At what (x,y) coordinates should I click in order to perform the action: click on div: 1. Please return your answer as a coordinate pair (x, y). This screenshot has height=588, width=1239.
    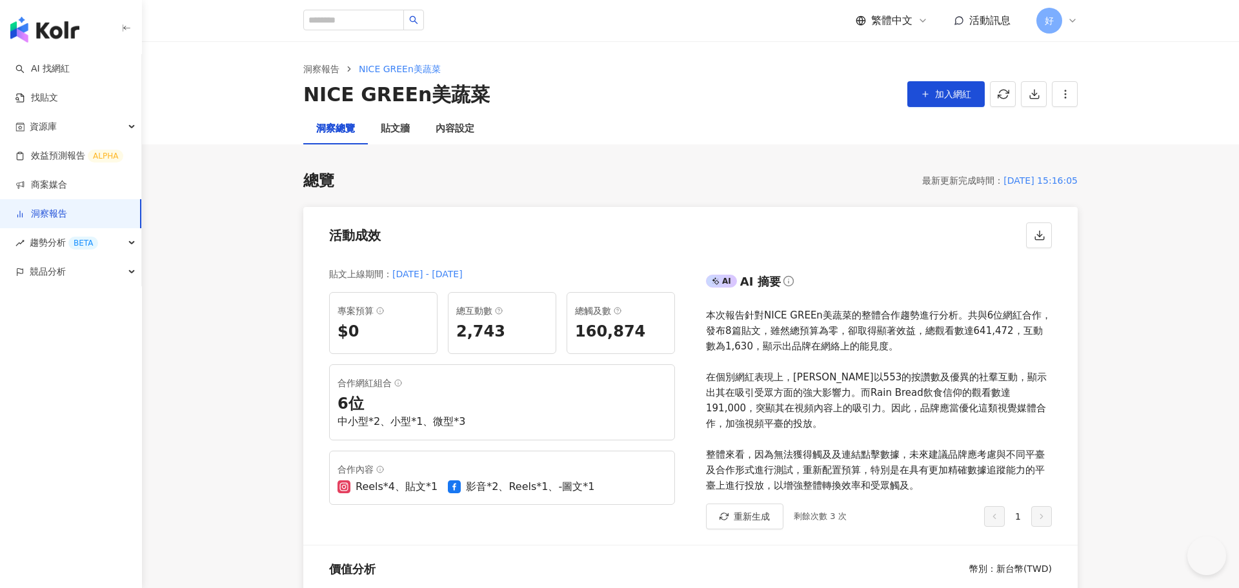
    Looking at the image, I should click on (1017, 517).